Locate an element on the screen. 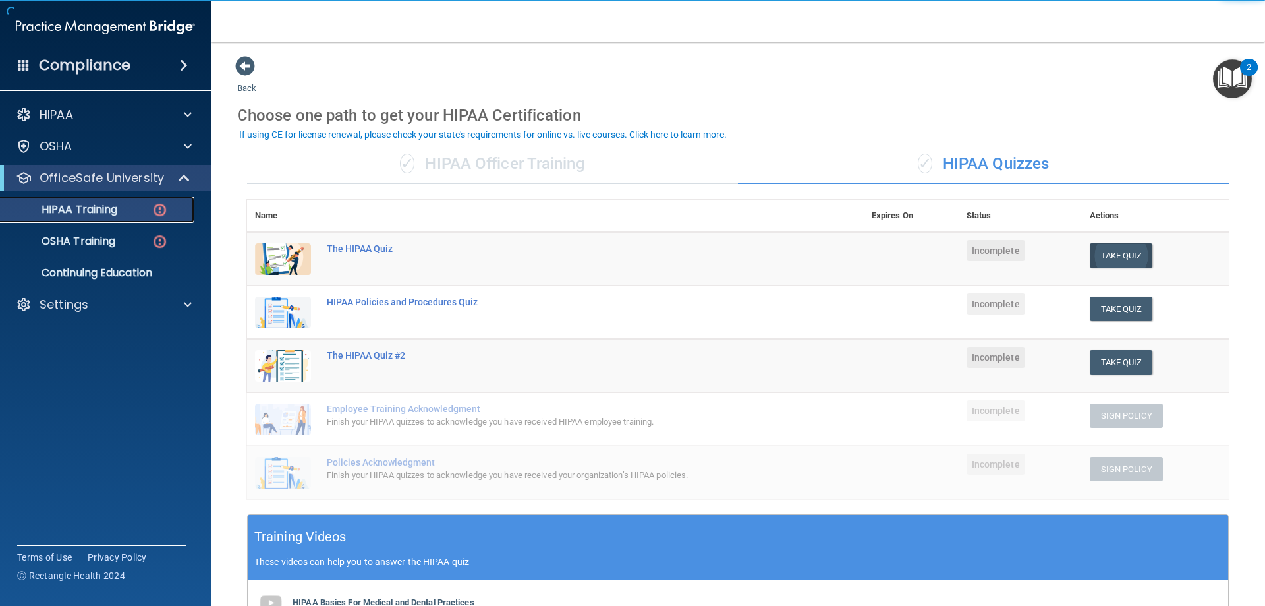  div: 2 is located at coordinates (1249, 76).